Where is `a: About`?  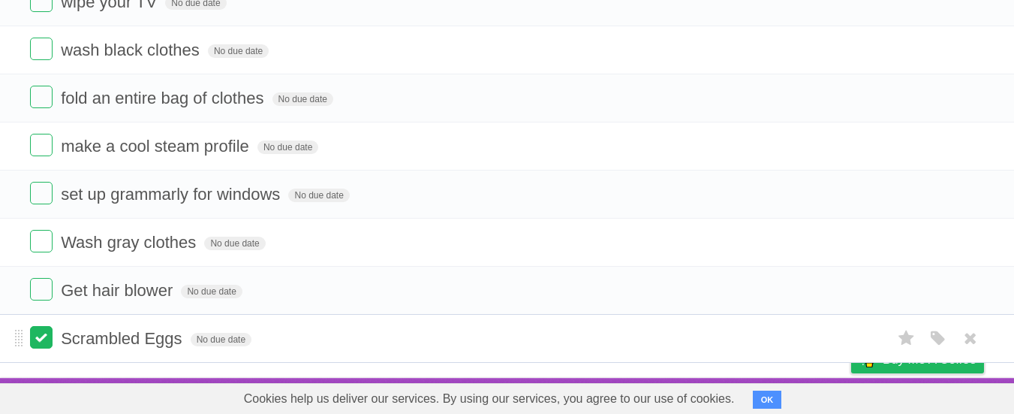 a: About is located at coordinates (667, 396).